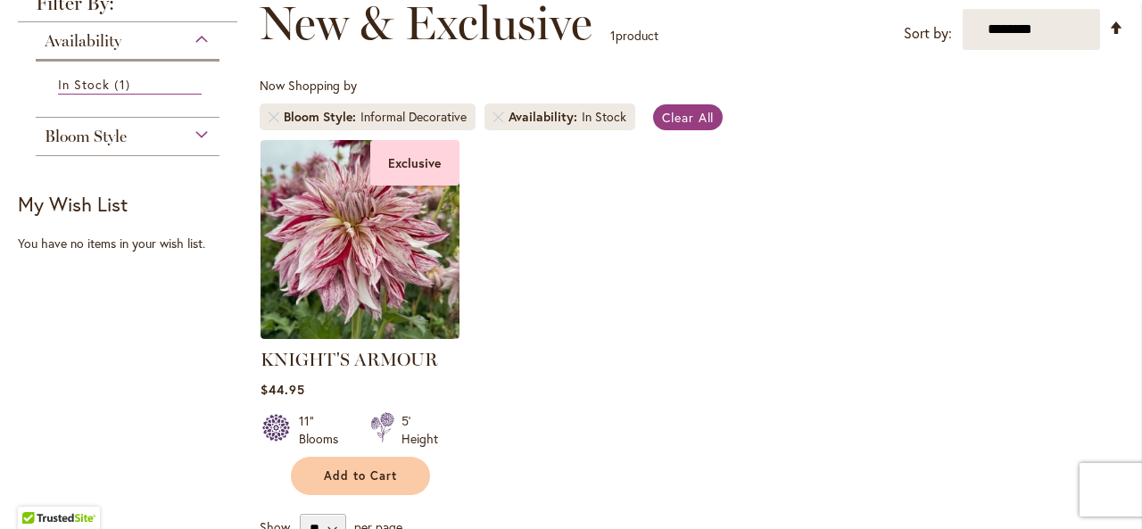 This screenshot has width=1142, height=529. What do you see at coordinates (688, 117) in the screenshot?
I see `a: Clear All` at bounding box center [688, 117].